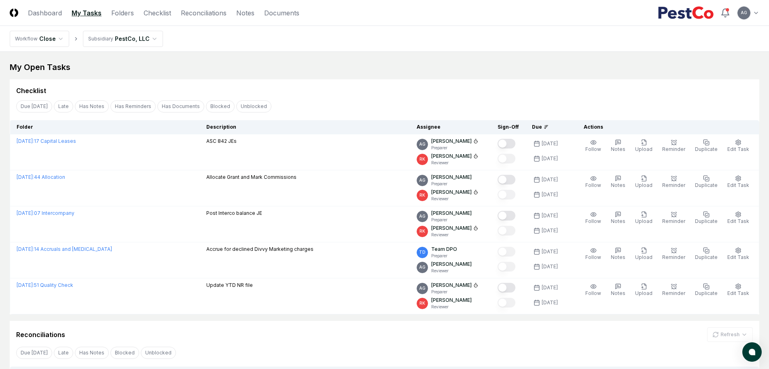  Describe the element at coordinates (92, 353) in the screenshot. I see `button: Has Notes` at that location.